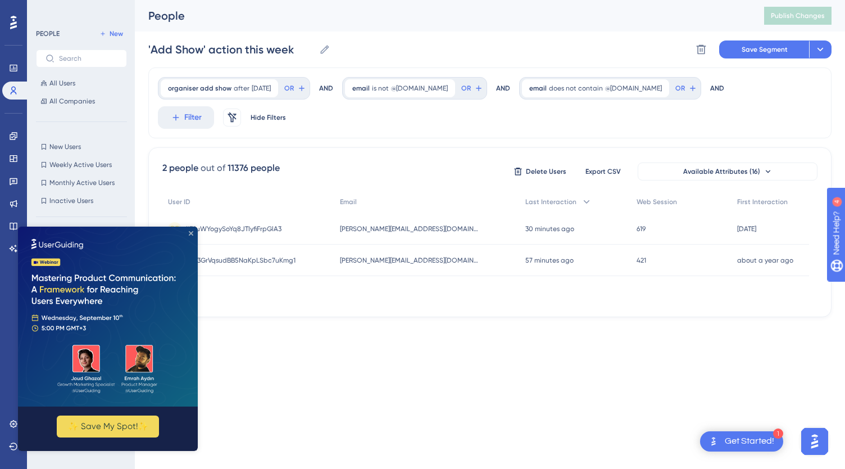  I want to click on time: 57 minutes ago, so click(550, 260).